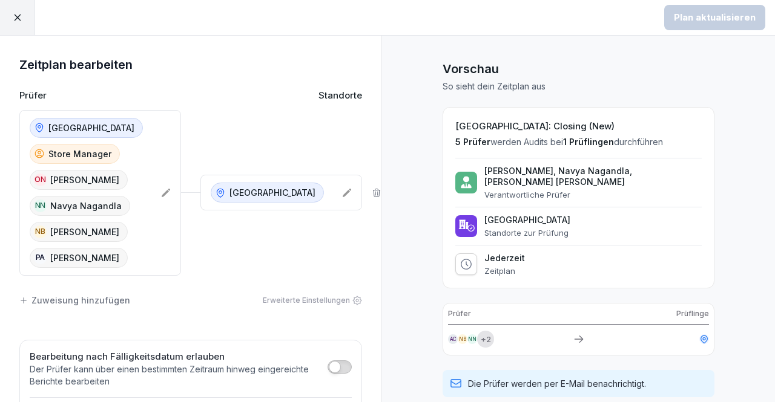 This screenshot has width=775, height=402. I want to click on p: Prüflinge, so click(692, 314).